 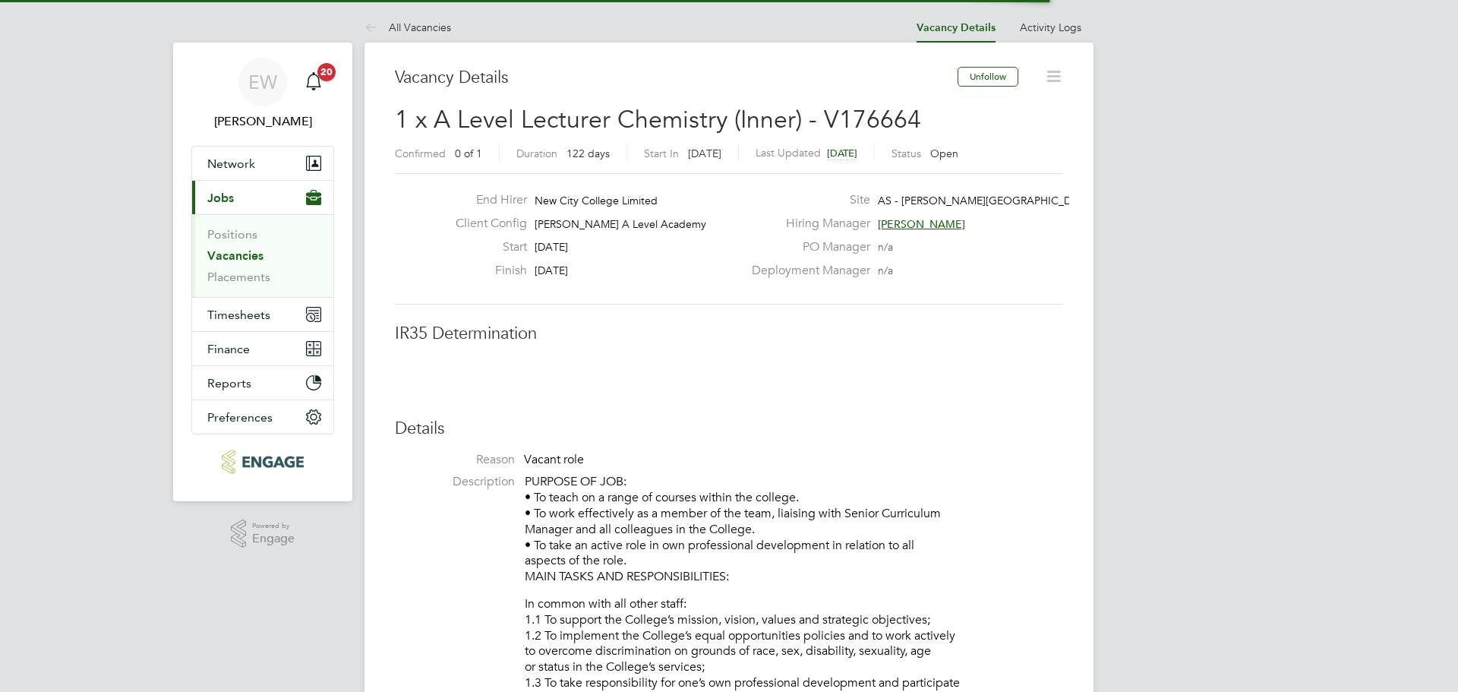 I want to click on label: Reason, so click(x=455, y=459).